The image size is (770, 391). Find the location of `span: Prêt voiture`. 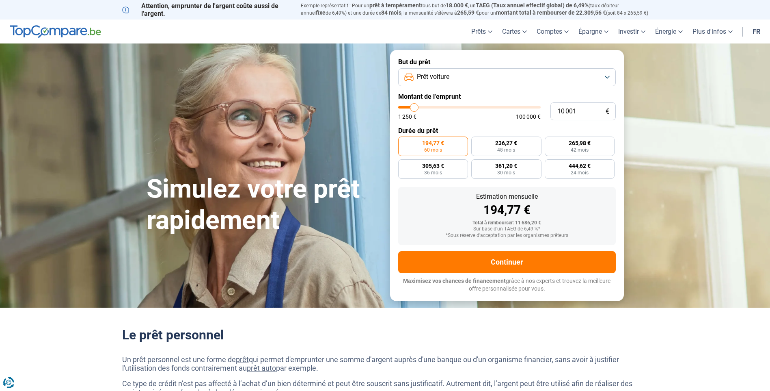

span: Prêt voiture is located at coordinates (433, 77).